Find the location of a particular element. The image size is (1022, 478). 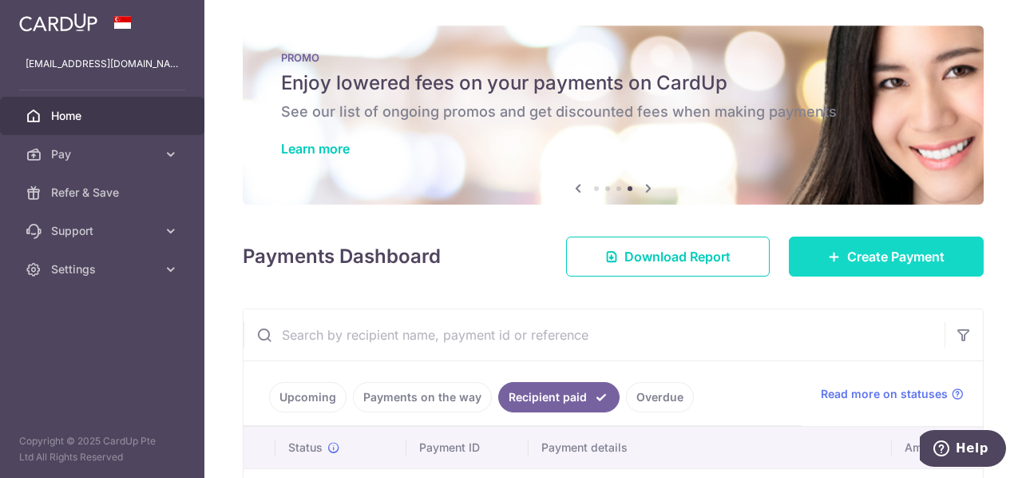

span: Pay is located at coordinates (104, 154).